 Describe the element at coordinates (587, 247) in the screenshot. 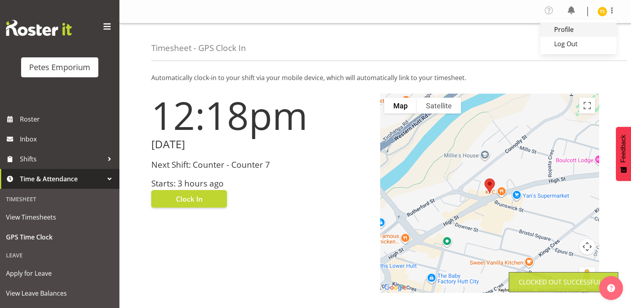

I see `button: Map camera controls` at that location.